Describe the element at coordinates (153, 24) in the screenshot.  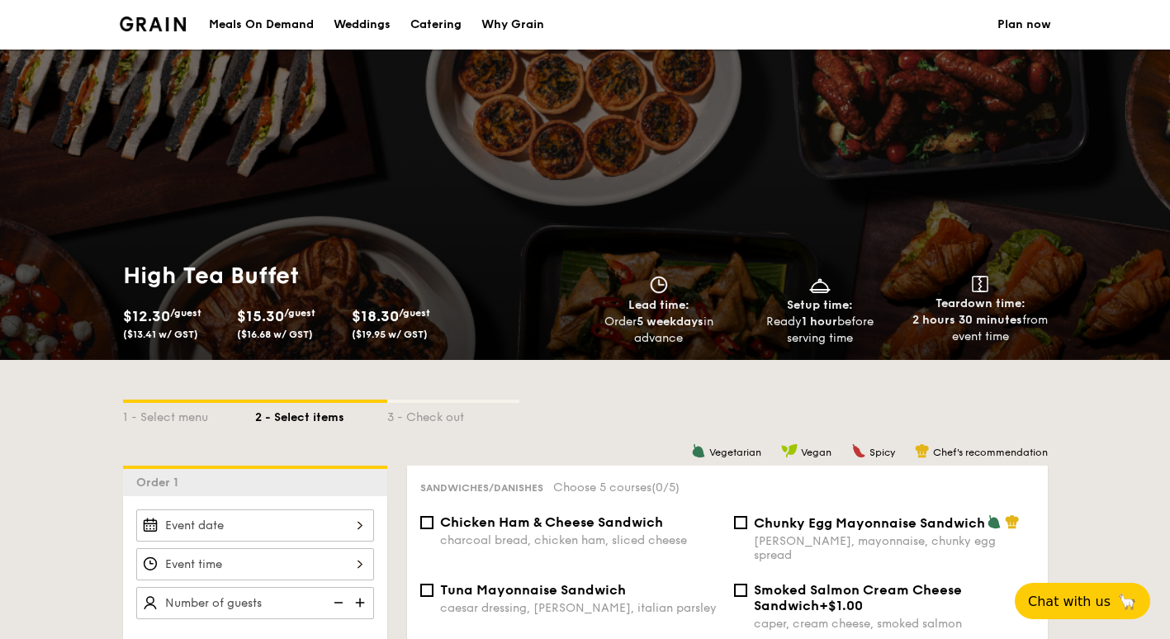
I see `img: Grain` at that location.